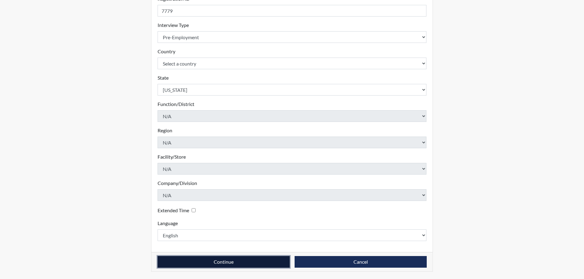 This screenshot has width=584, height=279. I want to click on label: Interview Type, so click(173, 25).